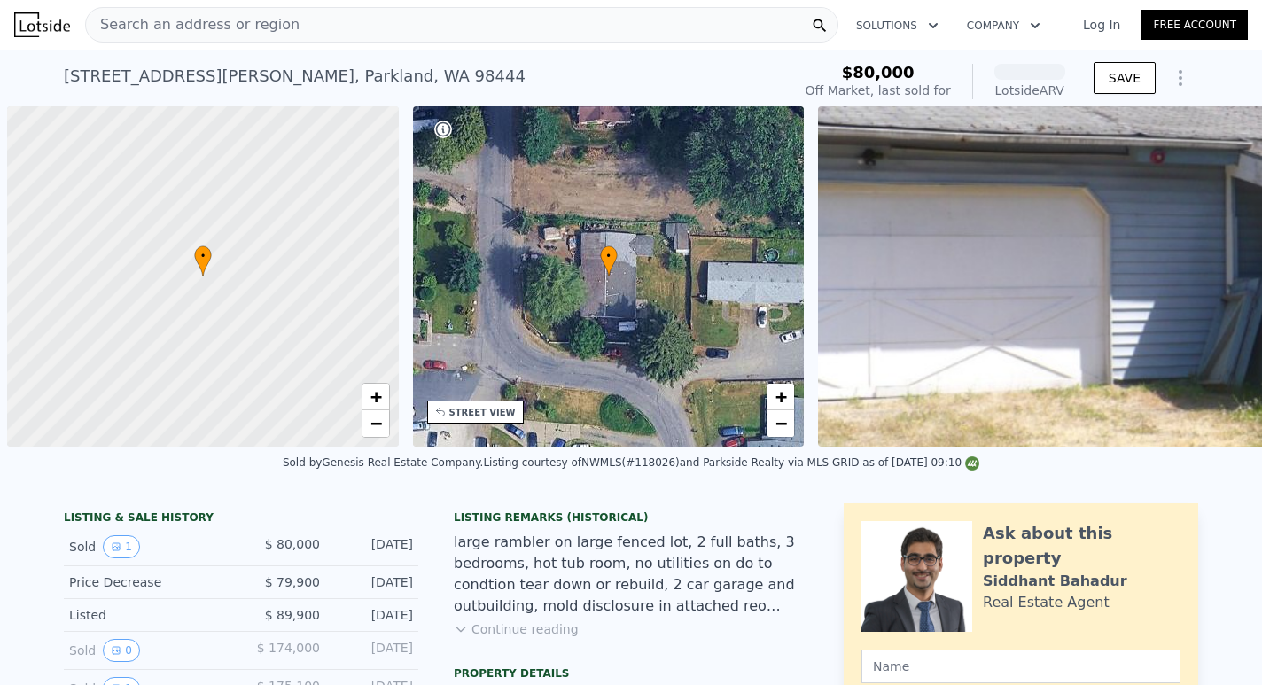 This screenshot has height=685, width=1262. What do you see at coordinates (897, 26) in the screenshot?
I see `button: Solutions` at bounding box center [897, 26].